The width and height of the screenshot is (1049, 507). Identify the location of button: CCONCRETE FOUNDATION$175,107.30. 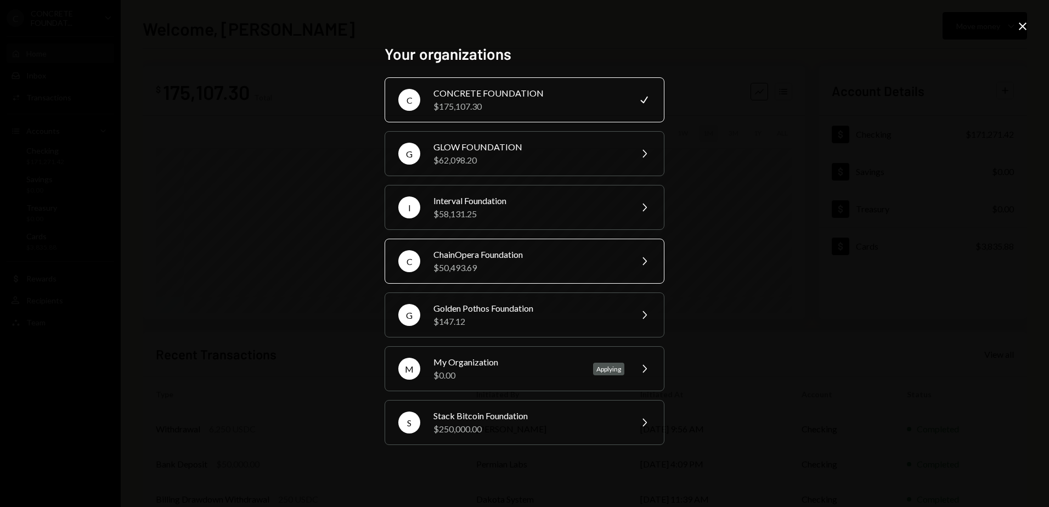
(525, 100).